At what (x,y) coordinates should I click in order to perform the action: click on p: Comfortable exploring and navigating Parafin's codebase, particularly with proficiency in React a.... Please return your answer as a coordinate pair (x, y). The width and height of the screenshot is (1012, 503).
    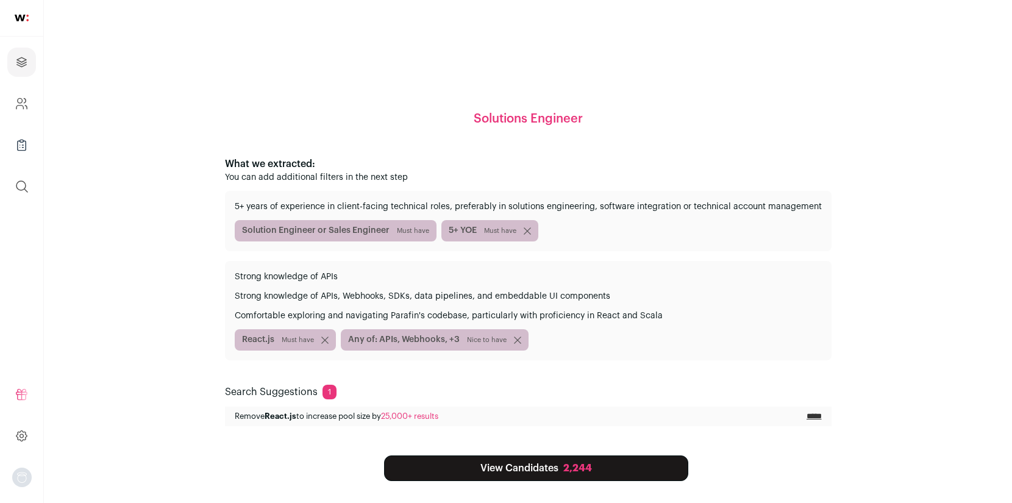
    Looking at the image, I should click on (528, 316).